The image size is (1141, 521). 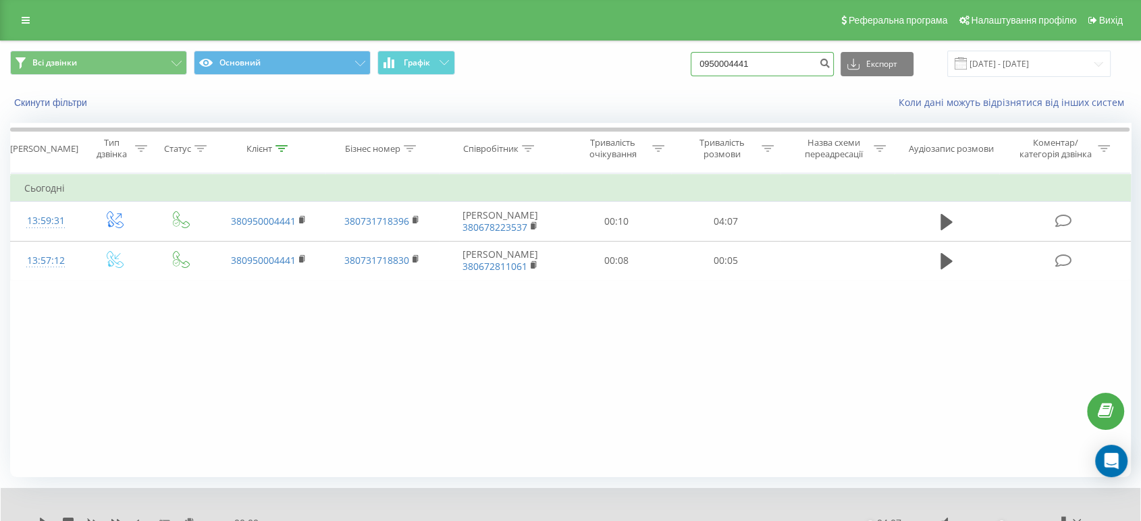 I want to click on div: Клієнт, so click(x=259, y=149).